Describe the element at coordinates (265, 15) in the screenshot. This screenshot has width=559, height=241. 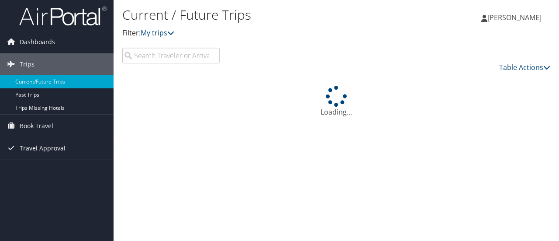
I see `h1: Current / Future Trips` at that location.